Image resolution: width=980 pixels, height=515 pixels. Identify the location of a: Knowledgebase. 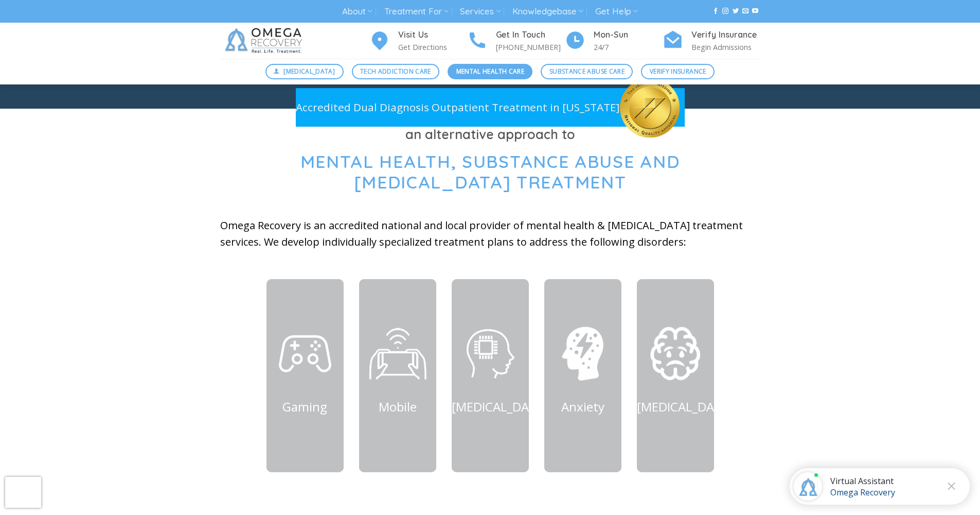
(548, 11).